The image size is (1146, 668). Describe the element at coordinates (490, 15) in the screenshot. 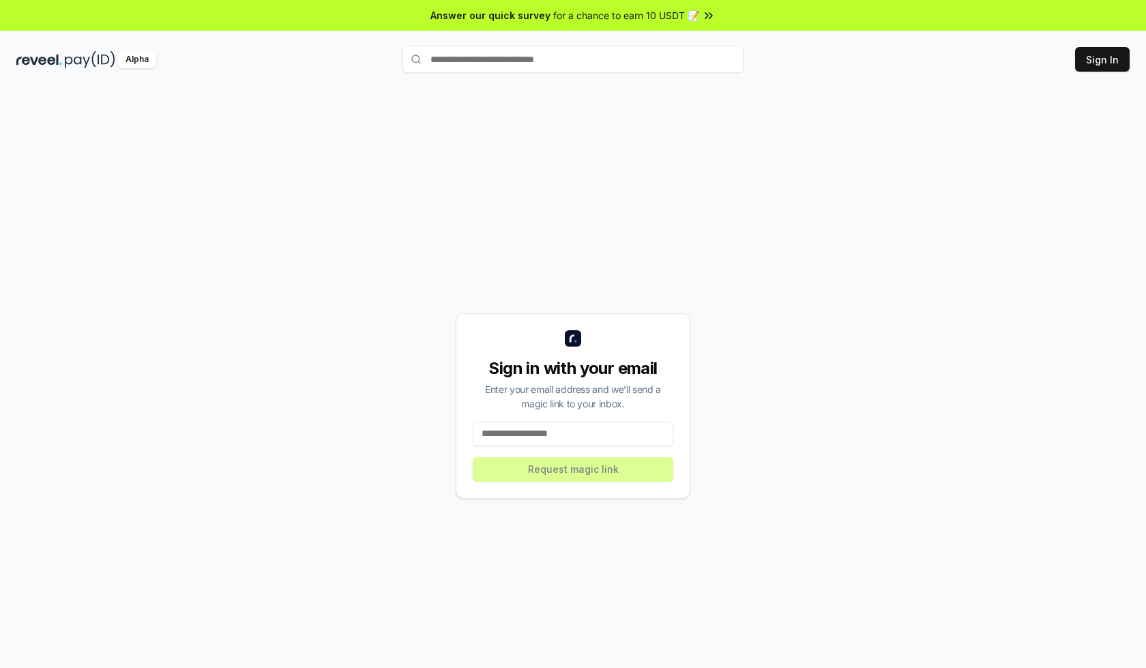

I see `span: Answer our quick survey` at that location.